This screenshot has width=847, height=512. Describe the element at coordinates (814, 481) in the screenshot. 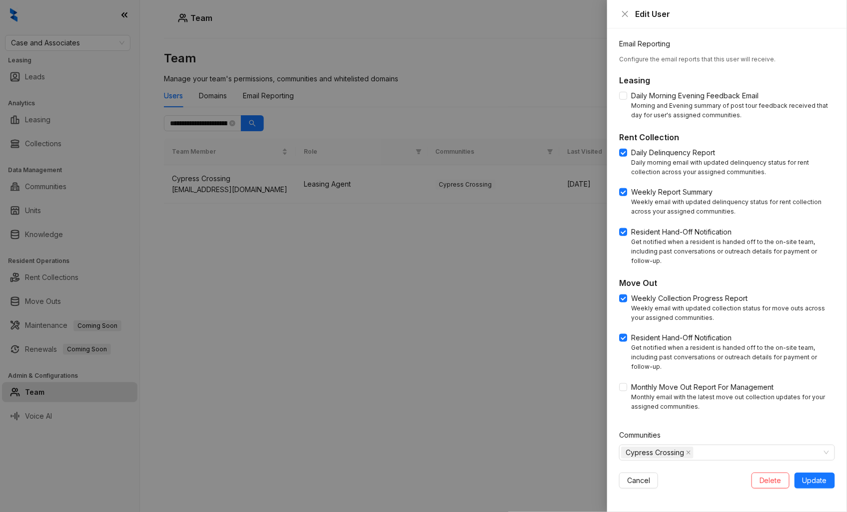

I see `button: Update` at that location.